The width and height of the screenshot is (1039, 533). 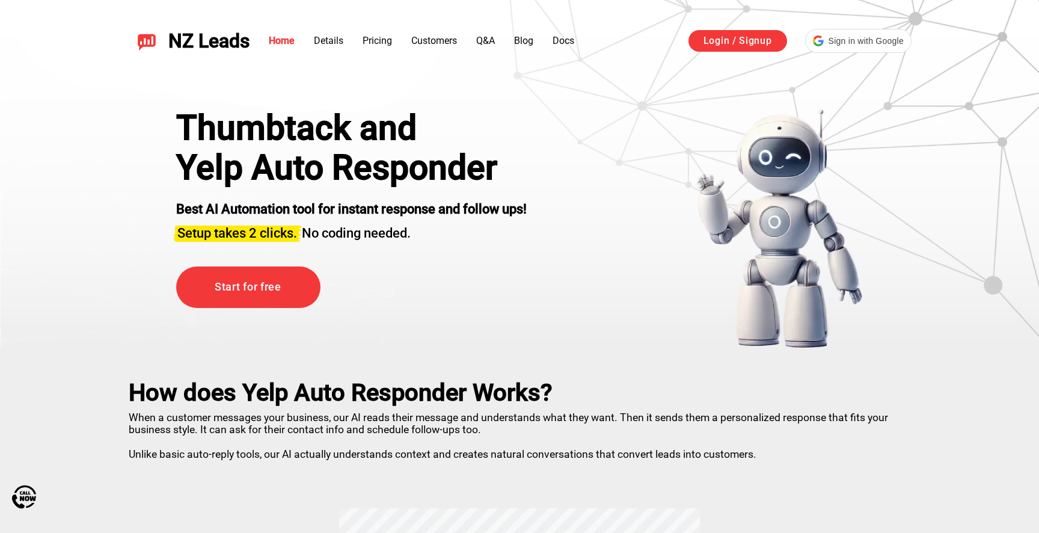 What do you see at coordinates (434, 40) in the screenshot?
I see `a: Customers` at bounding box center [434, 40].